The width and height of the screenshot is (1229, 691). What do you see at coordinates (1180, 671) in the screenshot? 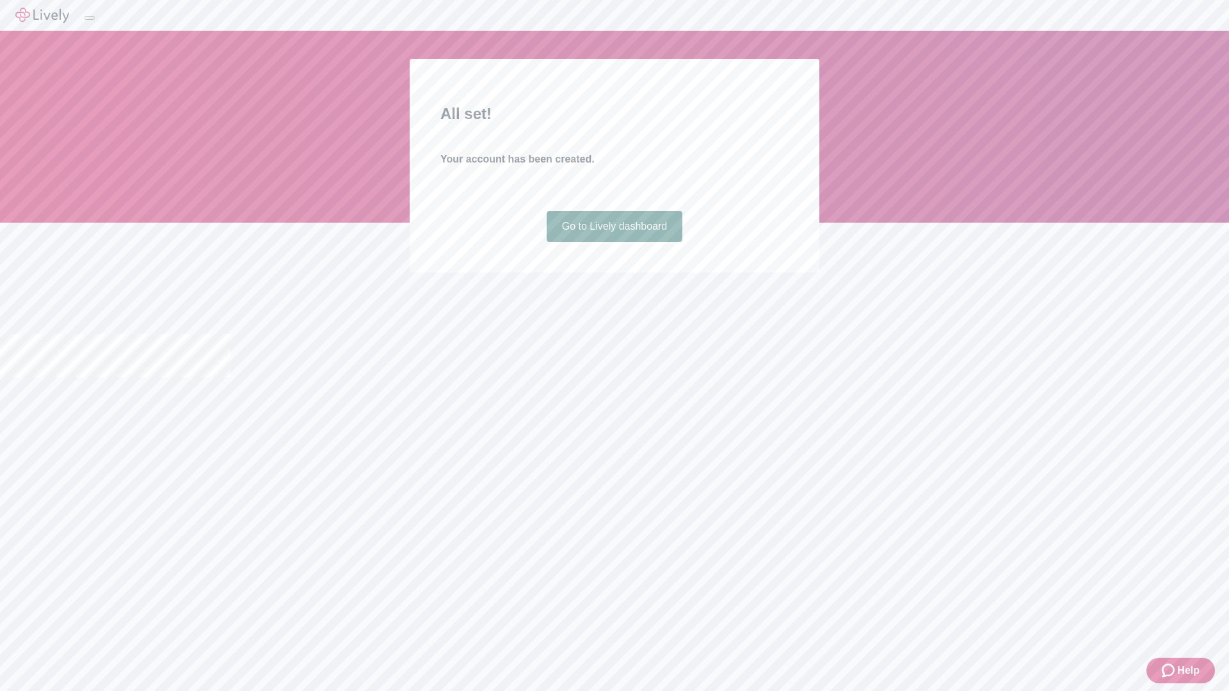
I see `button: Zendesk support iconHelp` at bounding box center [1180, 671].